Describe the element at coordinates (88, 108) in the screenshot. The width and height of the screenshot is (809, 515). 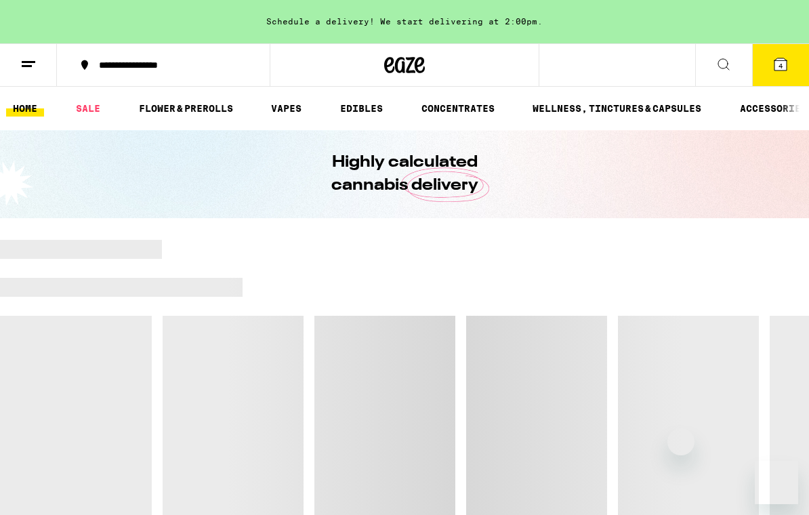
I see `a: SALE` at that location.